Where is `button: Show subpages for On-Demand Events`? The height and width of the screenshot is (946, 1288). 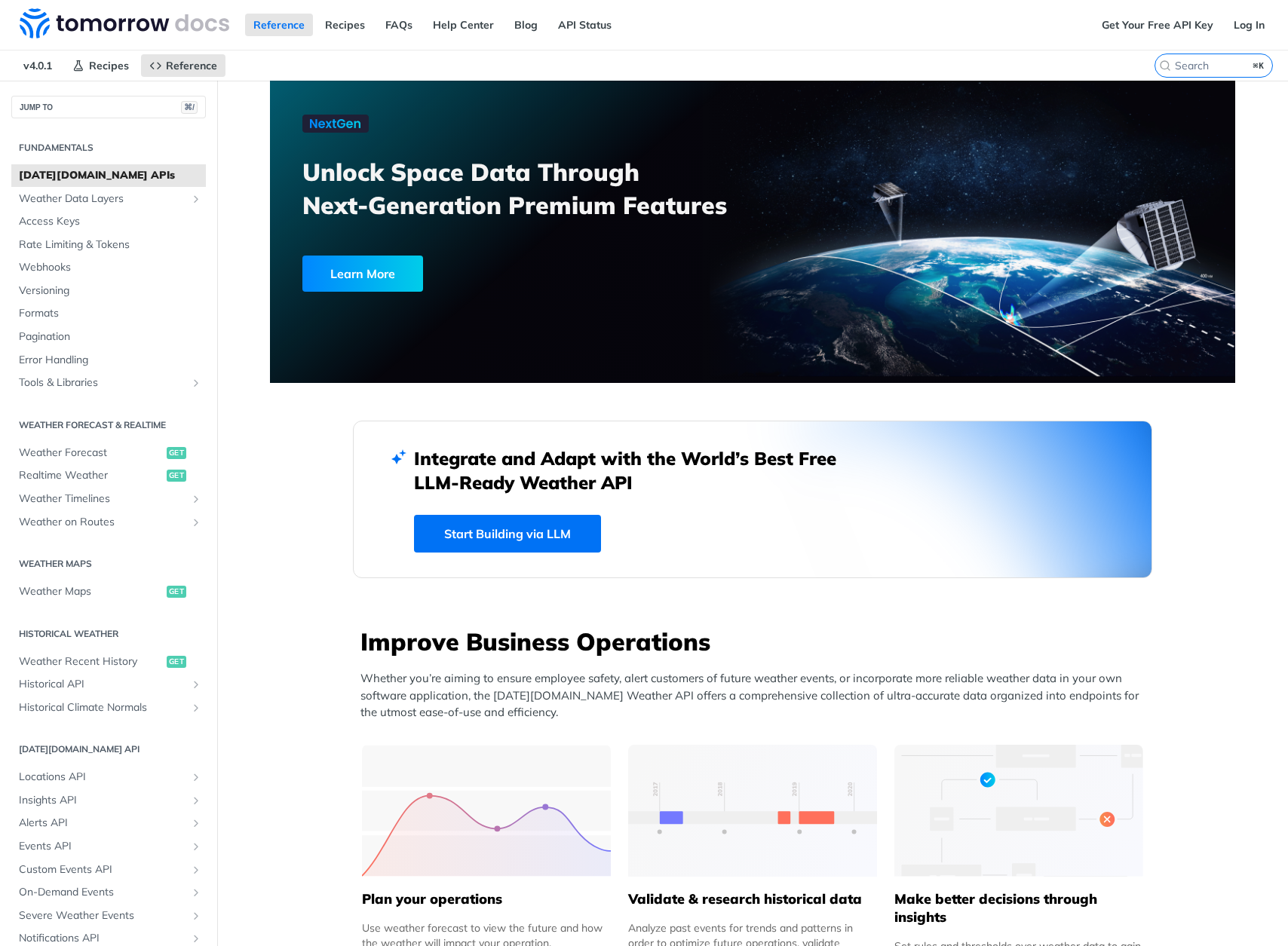
button: Show subpages for On-Demand Events is located at coordinates (196, 893).